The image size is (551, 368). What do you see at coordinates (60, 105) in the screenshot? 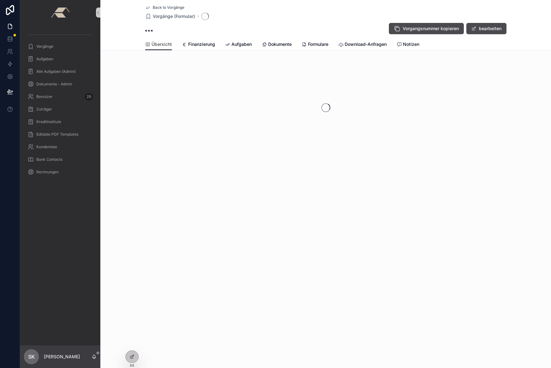
I see `div: scrollable content` at bounding box center [60, 105].